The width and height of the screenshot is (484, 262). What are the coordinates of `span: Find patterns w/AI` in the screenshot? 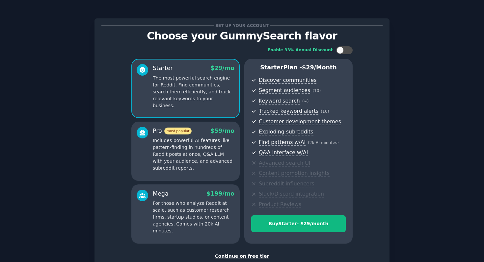 It's located at (282, 142).